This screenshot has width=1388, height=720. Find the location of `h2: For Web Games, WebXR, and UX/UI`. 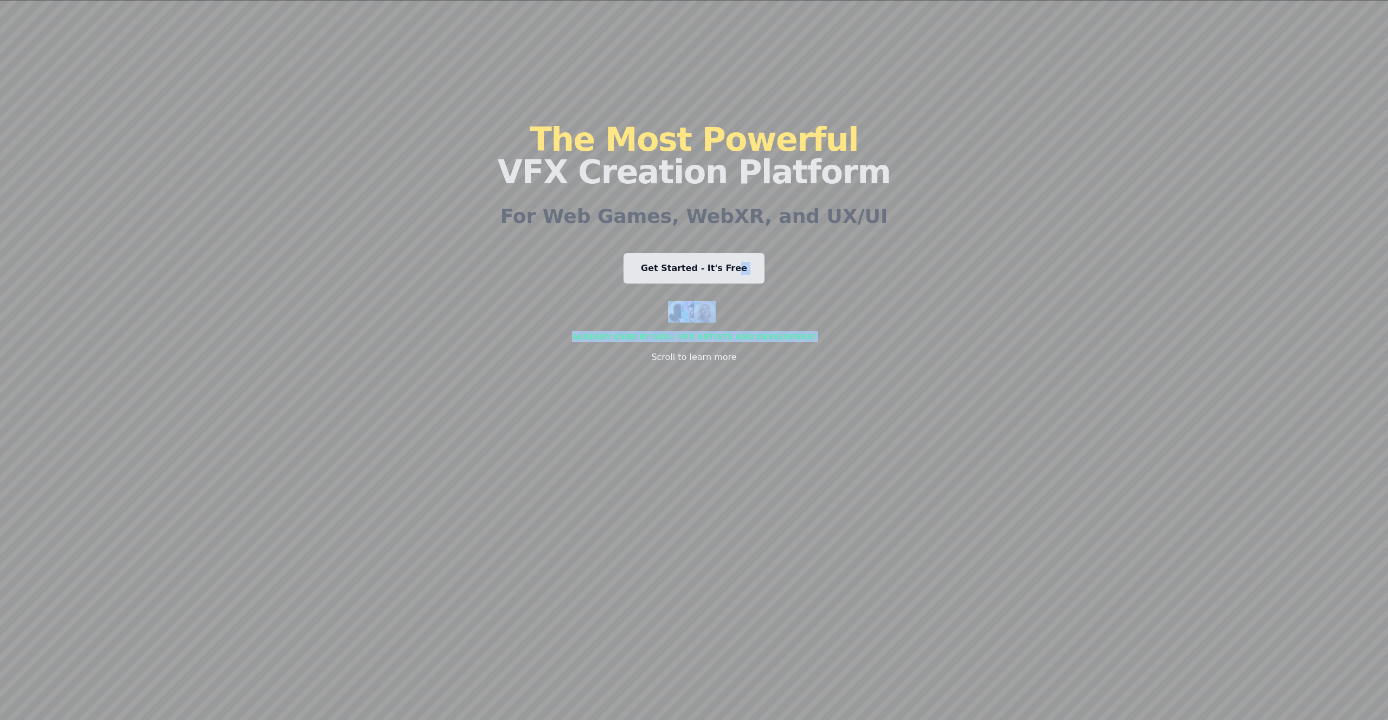

h2: For Web Games, WebXR, and UX/UI is located at coordinates (694, 216).